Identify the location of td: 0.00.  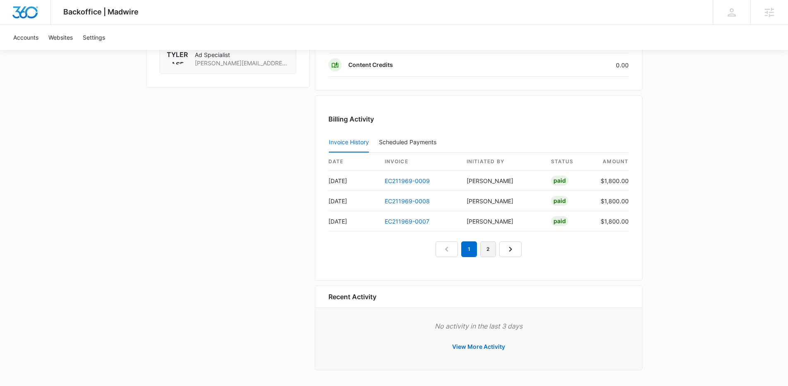
(585, 65).